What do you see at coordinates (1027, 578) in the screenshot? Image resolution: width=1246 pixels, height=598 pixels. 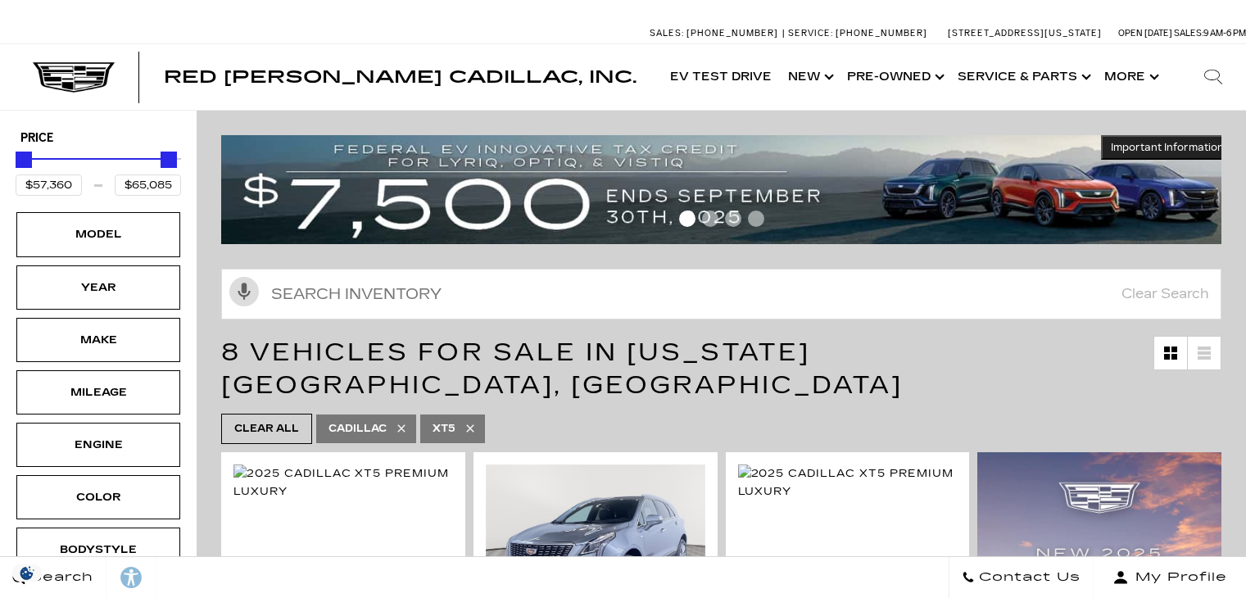 I see `span: Contact Us` at bounding box center [1027, 578].